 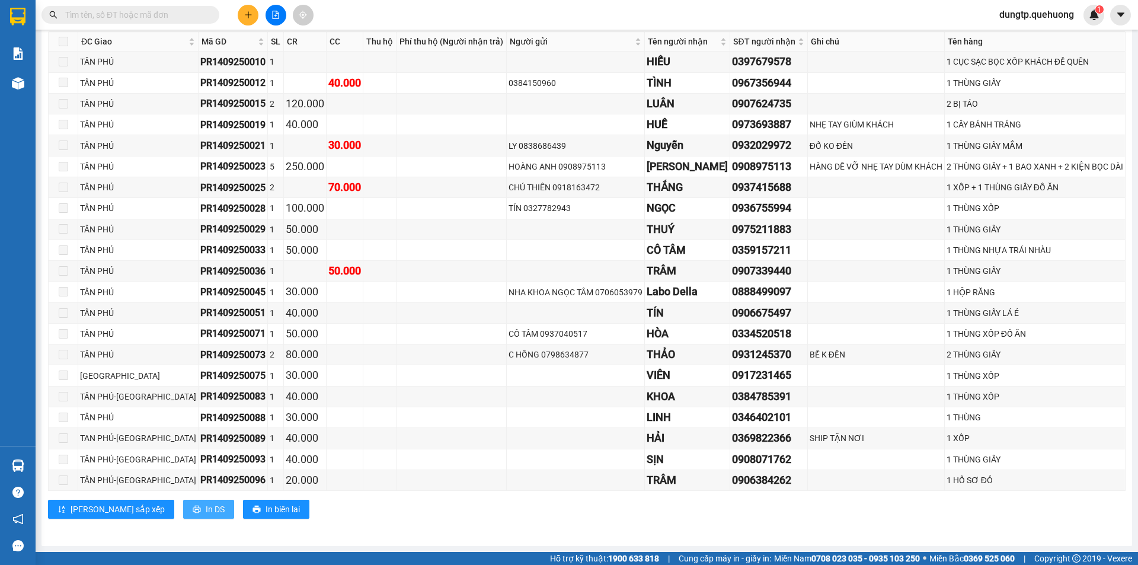 I want to click on img: logo-vxr, so click(x=18, y=17).